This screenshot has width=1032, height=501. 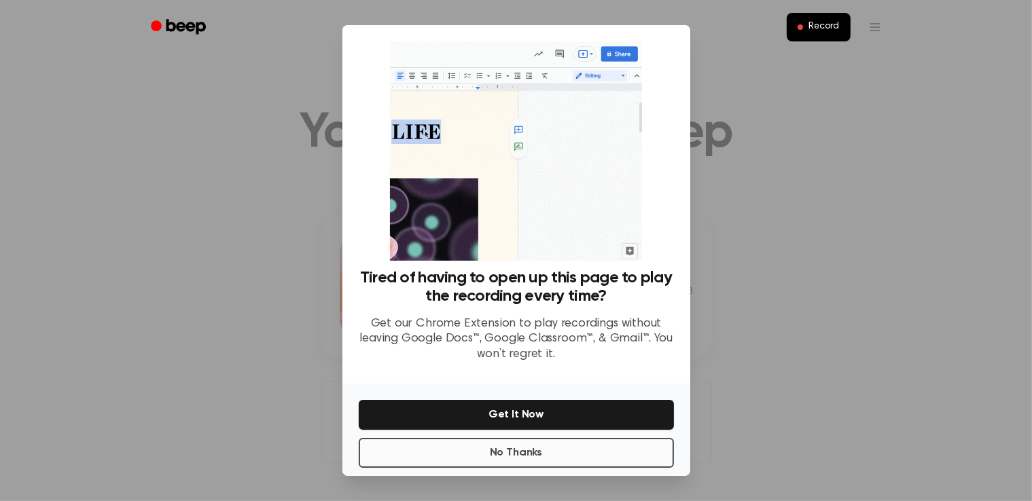 I want to click on p: Get our Chrome Extension to play recordings without leaving Google Docs™, Google Classroom™, & Gm..., so click(x=516, y=340).